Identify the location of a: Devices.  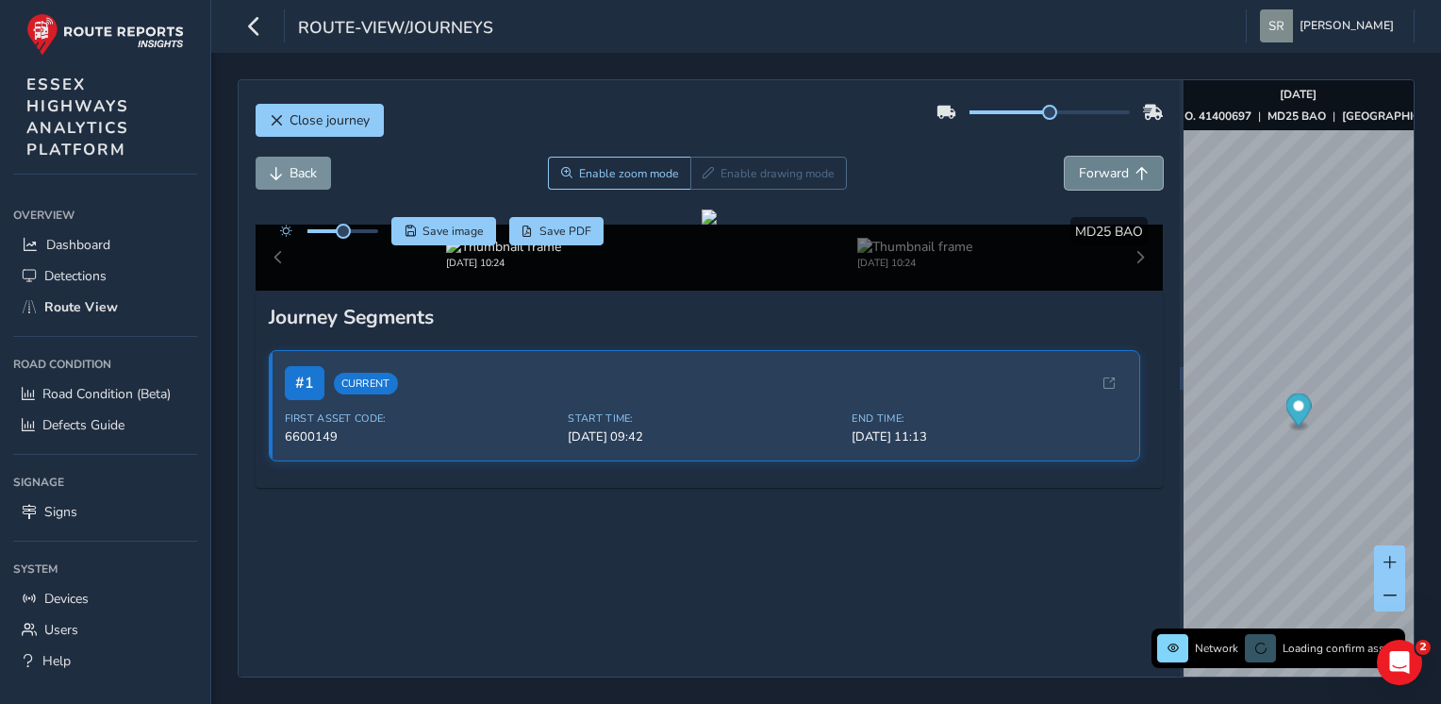
(105, 598).